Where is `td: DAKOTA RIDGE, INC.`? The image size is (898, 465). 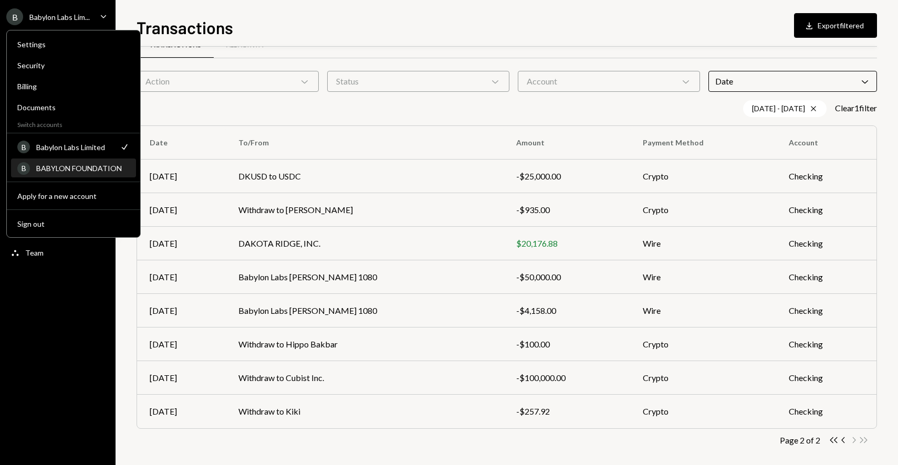 td: DAKOTA RIDGE, INC. is located at coordinates (364, 244).